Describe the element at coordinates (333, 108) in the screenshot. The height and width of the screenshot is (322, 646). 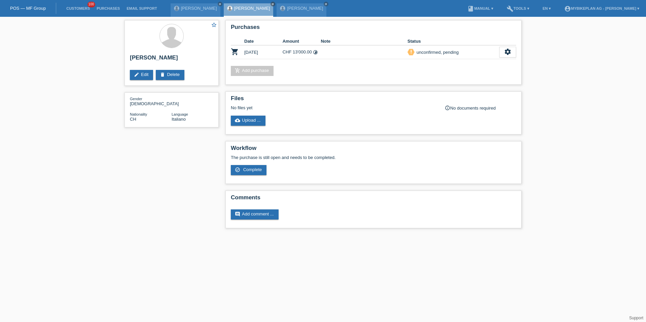
I see `div: No files yet` at that location.